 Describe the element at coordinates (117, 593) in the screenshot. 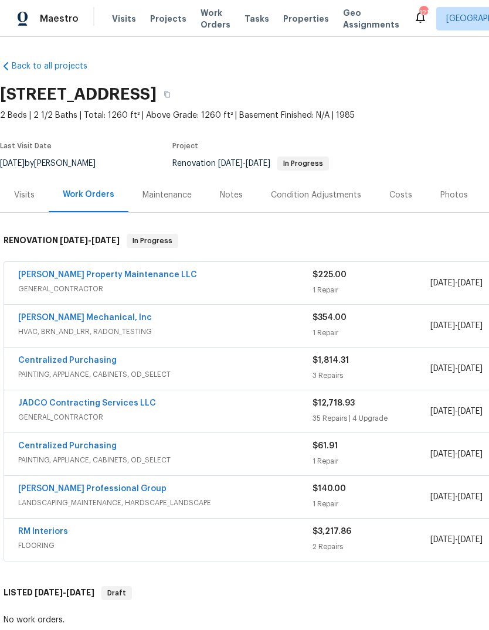

I see `span: Draft` at that location.